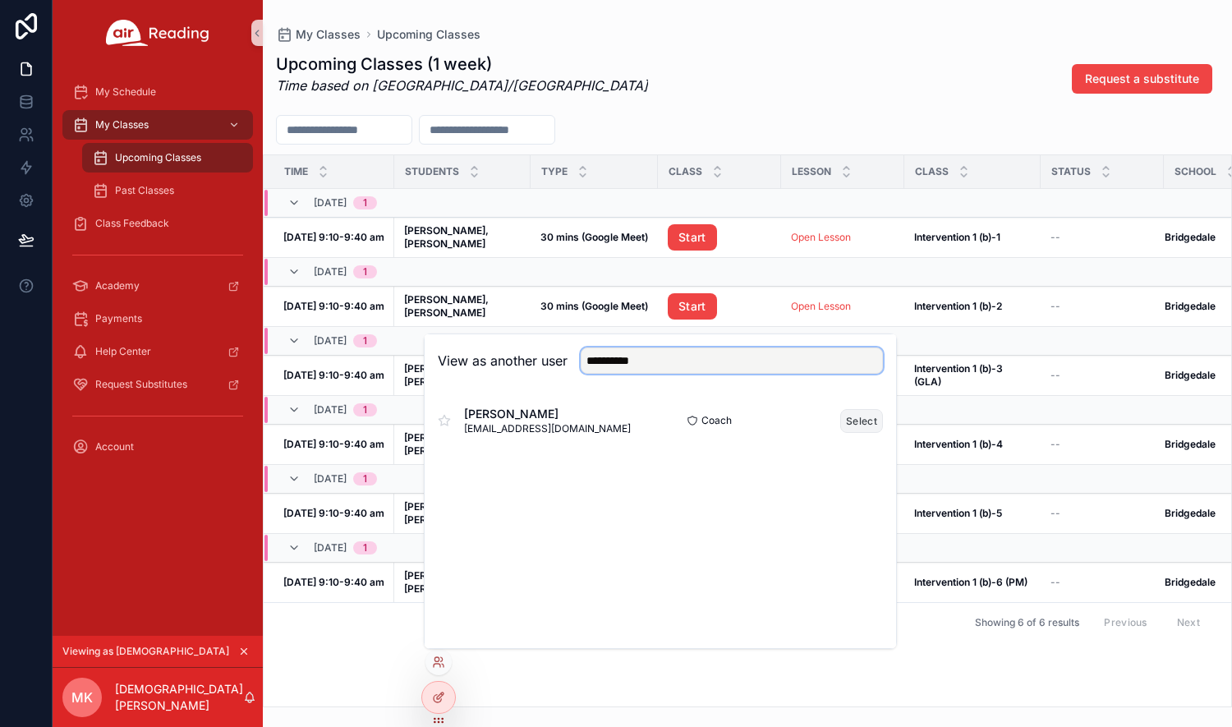 The height and width of the screenshot is (727, 1232). What do you see at coordinates (117, 286) in the screenshot?
I see `span: Academy` at bounding box center [117, 286].